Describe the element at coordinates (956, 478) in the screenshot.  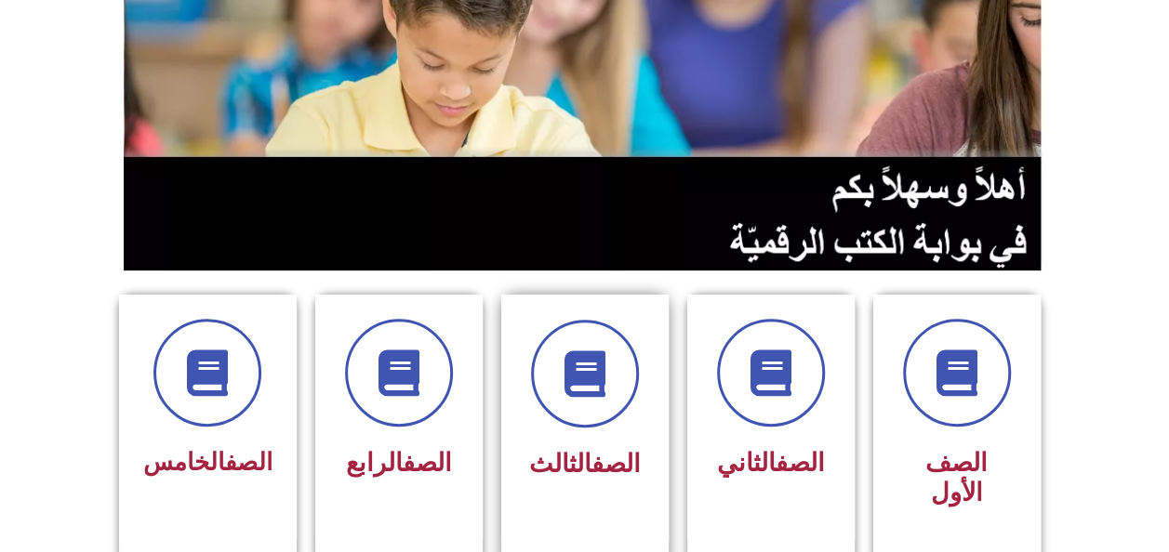
I see `span: الصف الأول` at that location.